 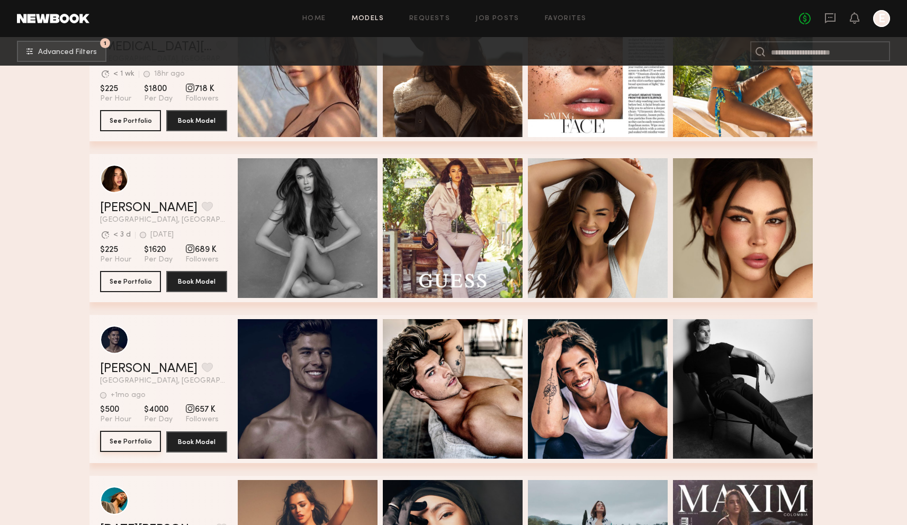 I want to click on a: Job Posts, so click(x=497, y=19).